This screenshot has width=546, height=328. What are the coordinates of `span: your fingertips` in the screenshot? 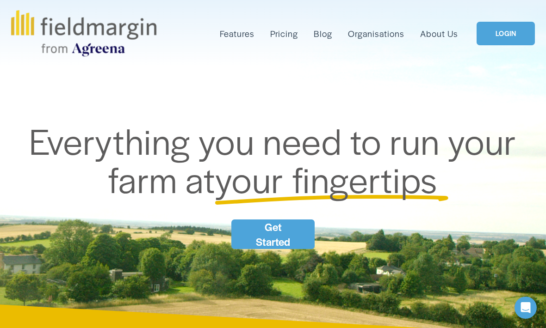 It's located at (326, 178).